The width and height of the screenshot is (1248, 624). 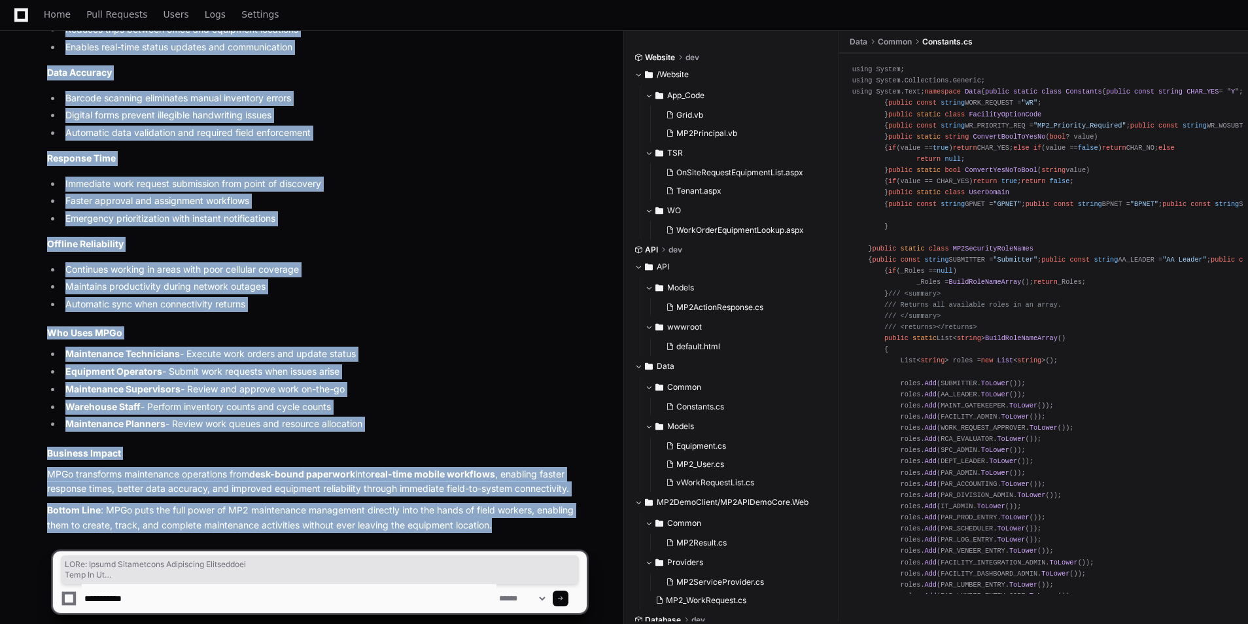 What do you see at coordinates (660, 58) in the screenshot?
I see `span: Website` at bounding box center [660, 58].